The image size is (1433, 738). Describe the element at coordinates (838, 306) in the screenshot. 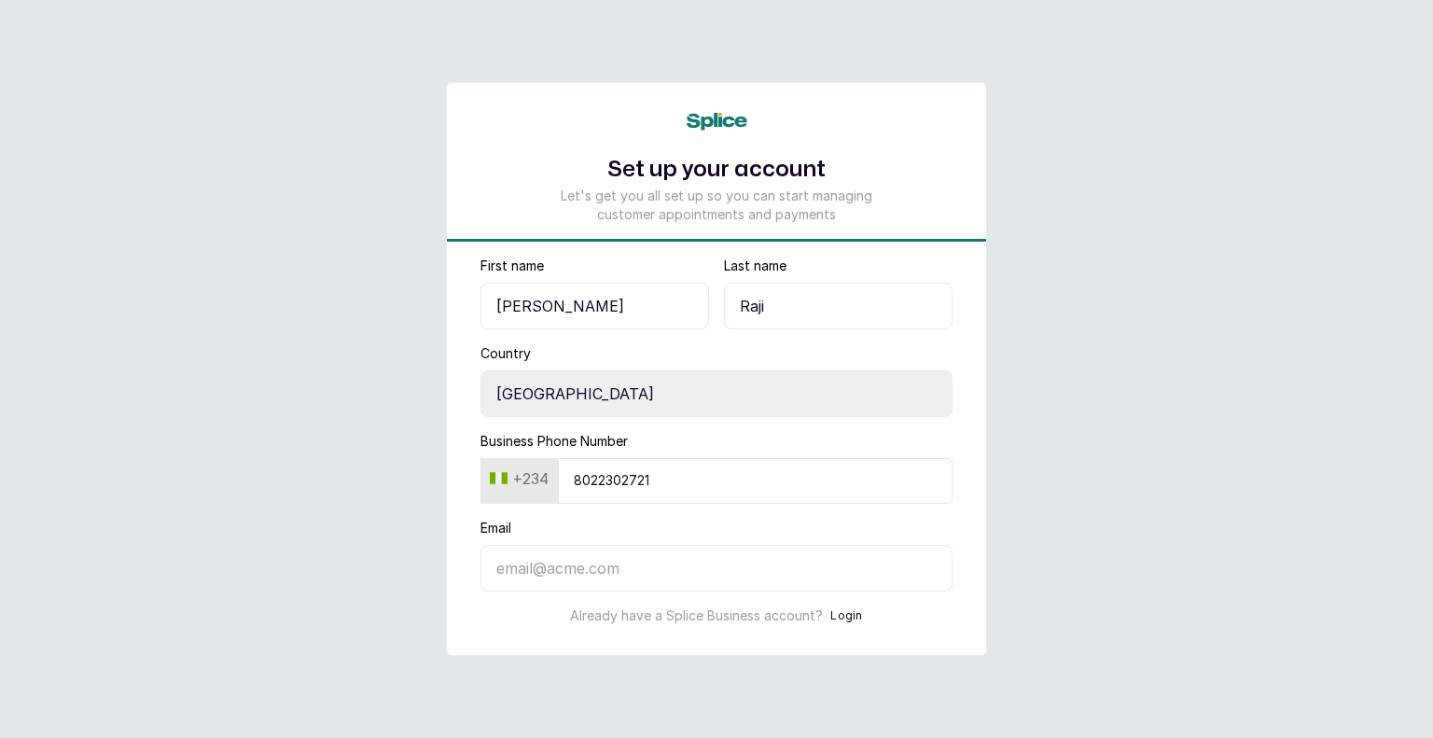

I see `input: Enter last name here` at that location.